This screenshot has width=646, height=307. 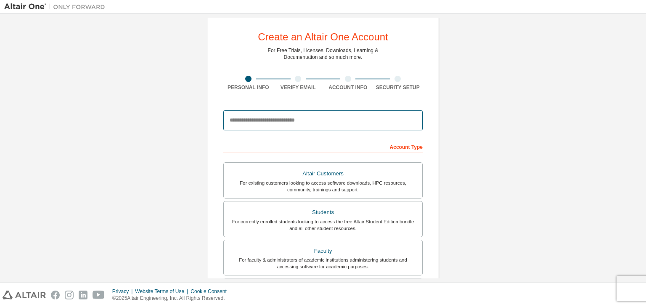 I want to click on img: altair_logo.svg, so click(x=24, y=295).